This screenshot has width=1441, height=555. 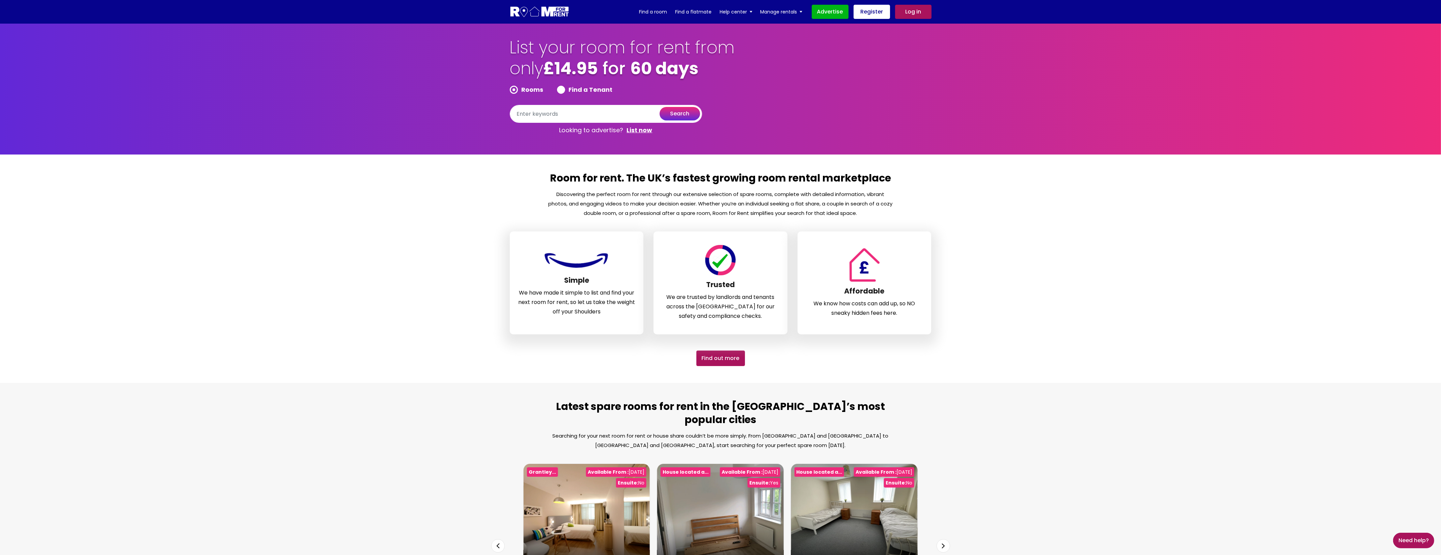 I want to click on a: Manage rentals, so click(x=781, y=12).